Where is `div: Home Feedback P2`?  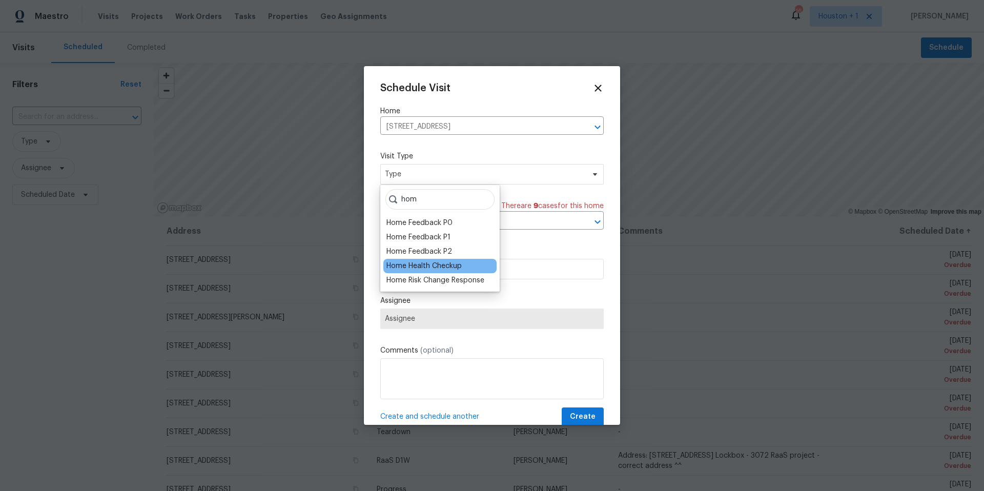
div: Home Feedback P2 is located at coordinates (419, 252).